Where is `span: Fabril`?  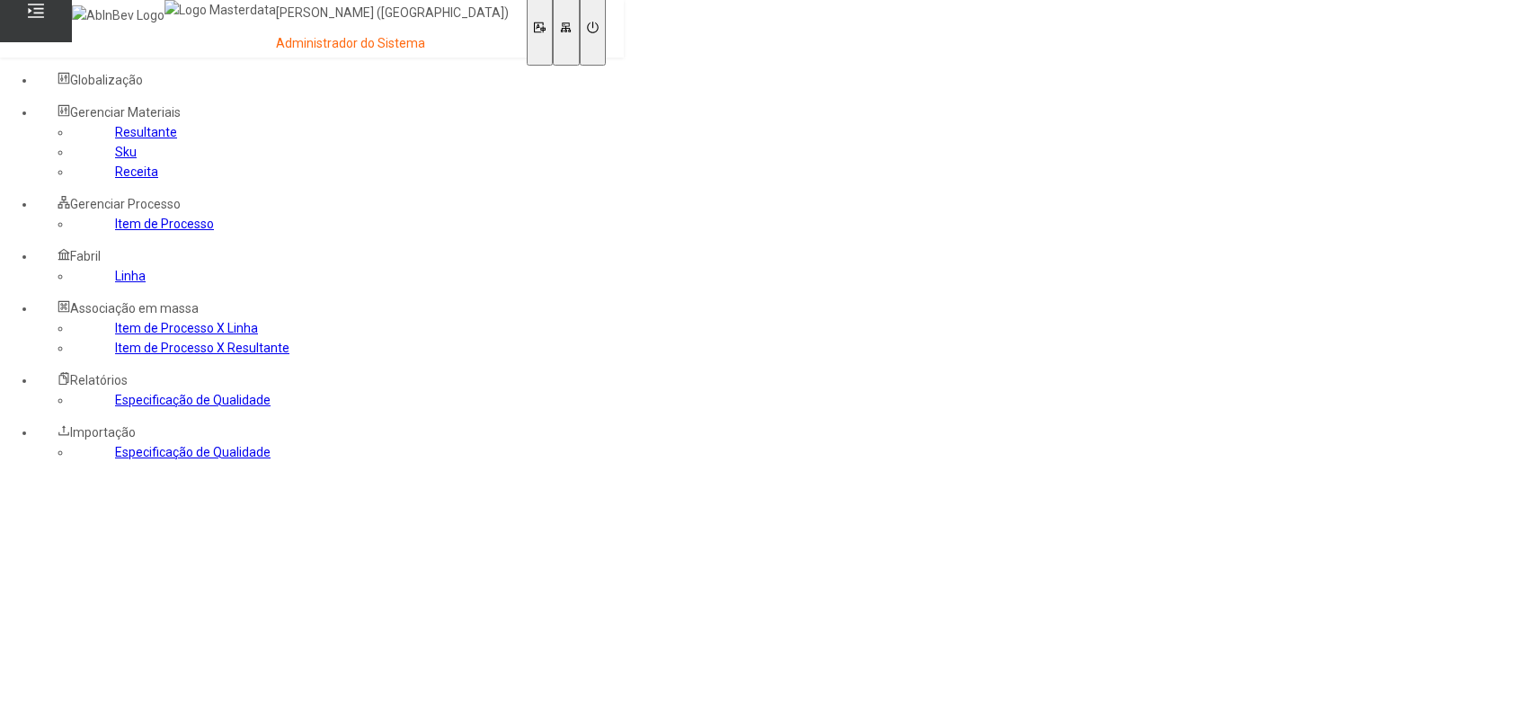 span: Fabril is located at coordinates (85, 256).